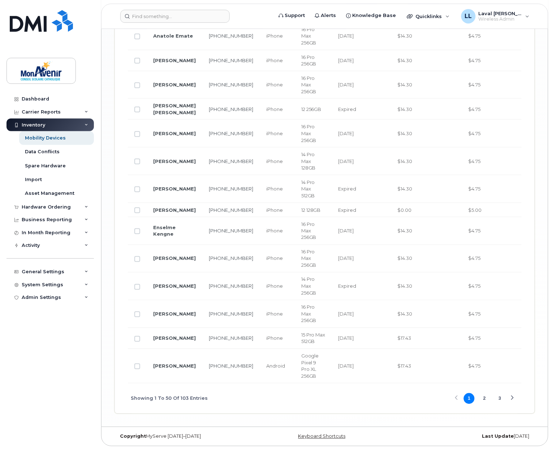 The width and height of the screenshot is (552, 450). Describe the element at coordinates (175, 16) in the screenshot. I see `input: Find something...` at that location.